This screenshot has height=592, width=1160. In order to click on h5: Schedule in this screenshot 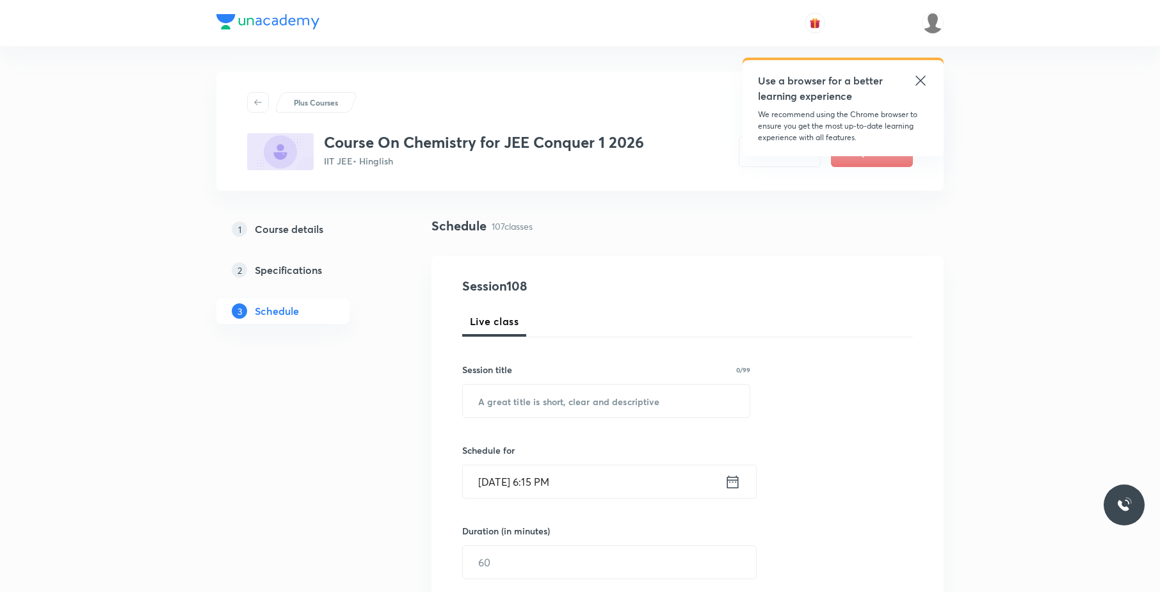, I will do `click(277, 311)`.